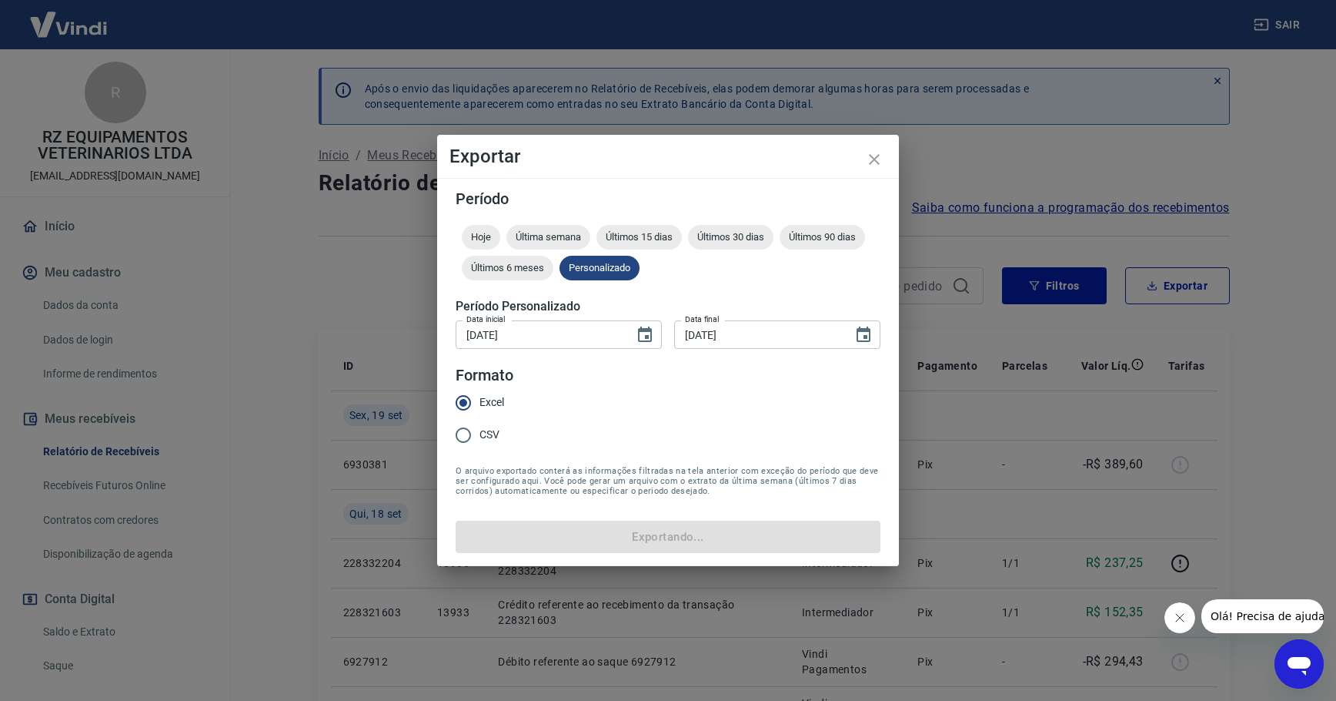  Describe the element at coordinates (484, 375) in the screenshot. I see `legend: Formato` at that location.